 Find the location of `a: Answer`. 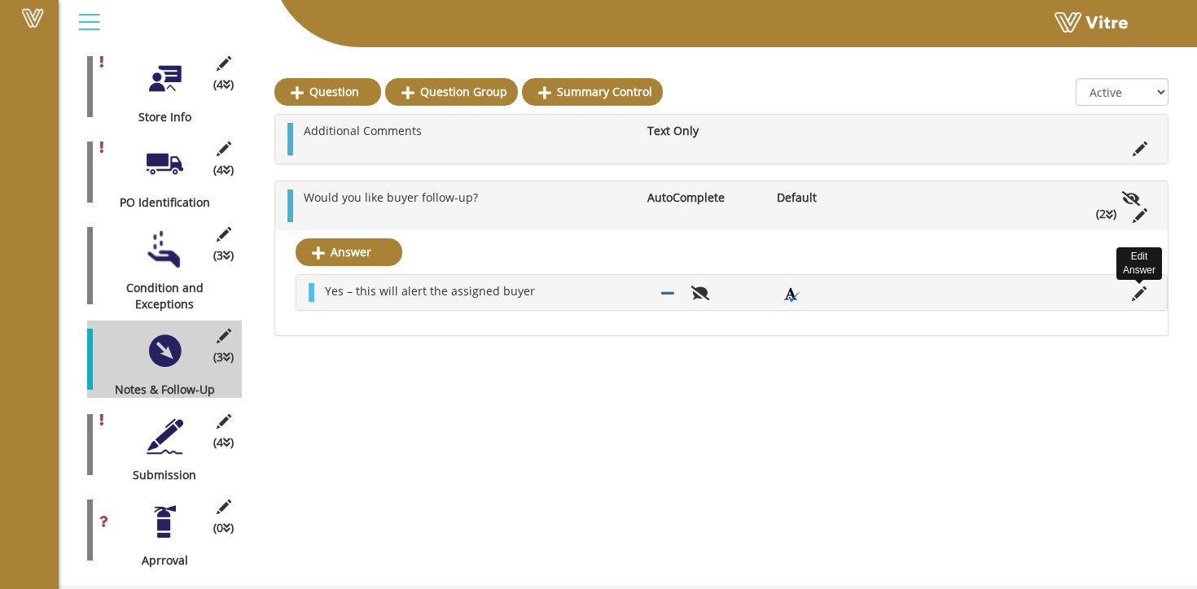

a: Answer is located at coordinates (348, 252).